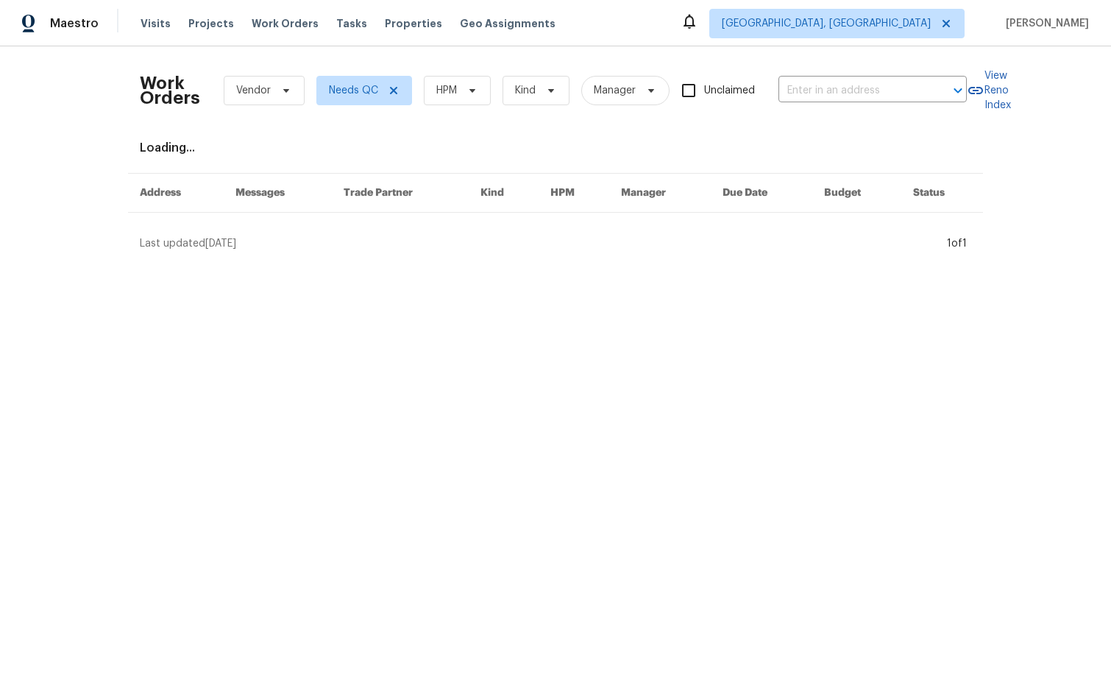  What do you see at coordinates (729, 91) in the screenshot?
I see `span: Unclaimed` at bounding box center [729, 91].